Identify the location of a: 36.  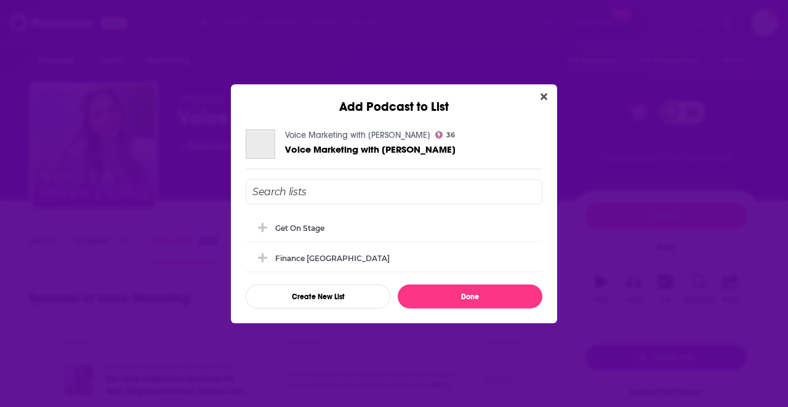
(445, 135).